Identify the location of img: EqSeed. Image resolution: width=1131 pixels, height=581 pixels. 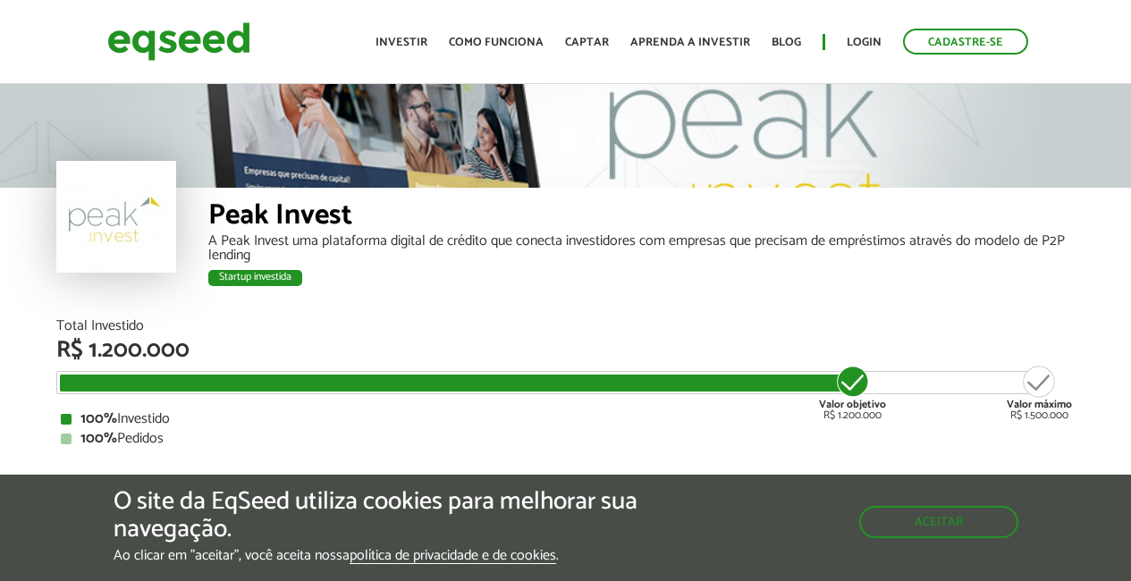
(179, 41).